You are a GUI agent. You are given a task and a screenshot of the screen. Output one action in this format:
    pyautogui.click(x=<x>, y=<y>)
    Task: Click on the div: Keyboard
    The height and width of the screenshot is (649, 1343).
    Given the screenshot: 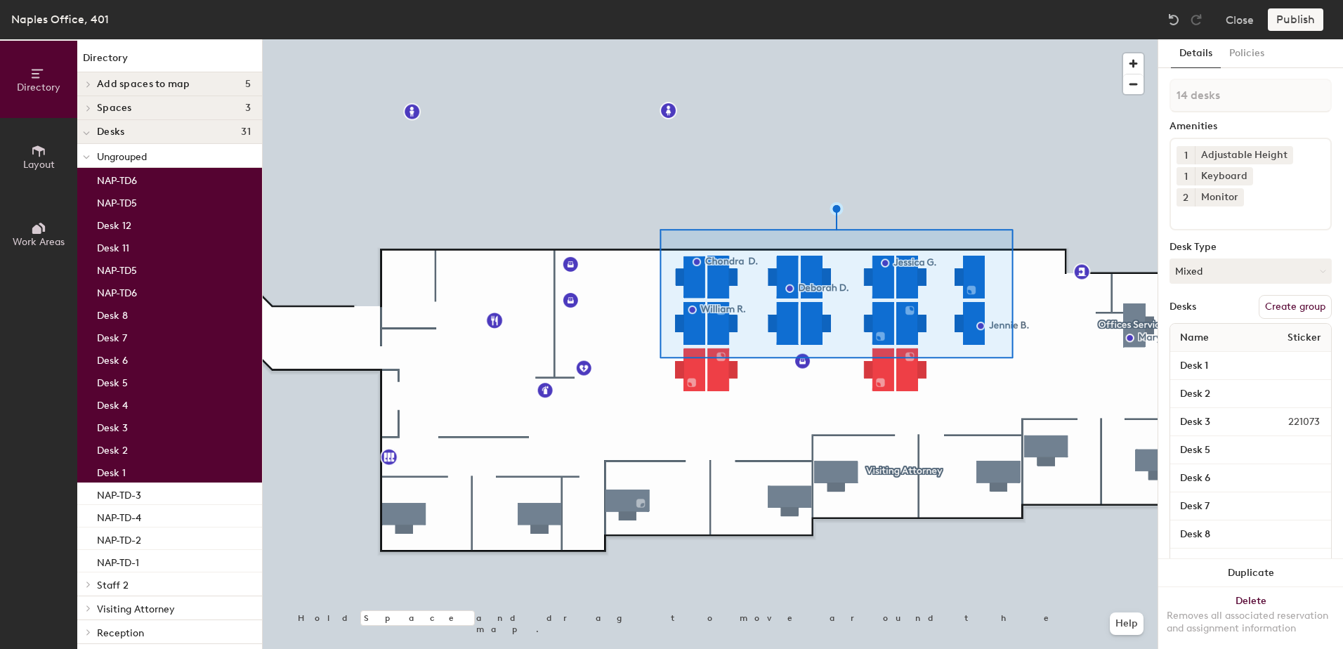 What is the action you would take?
    pyautogui.click(x=1224, y=176)
    